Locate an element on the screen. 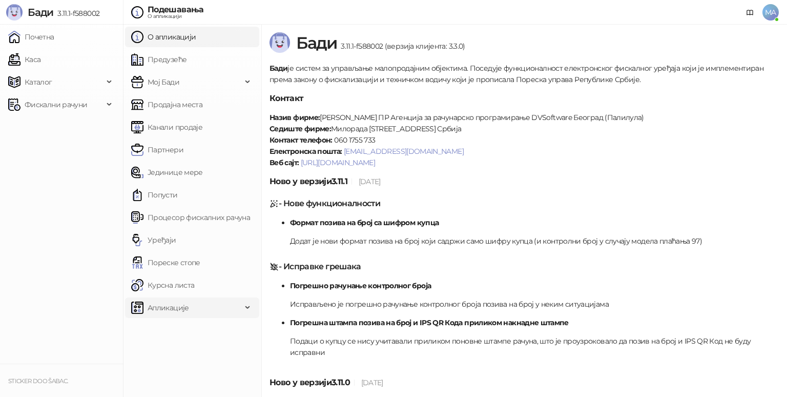 This screenshot has height=397, width=787. div: О апликацији is located at coordinates (176, 16).